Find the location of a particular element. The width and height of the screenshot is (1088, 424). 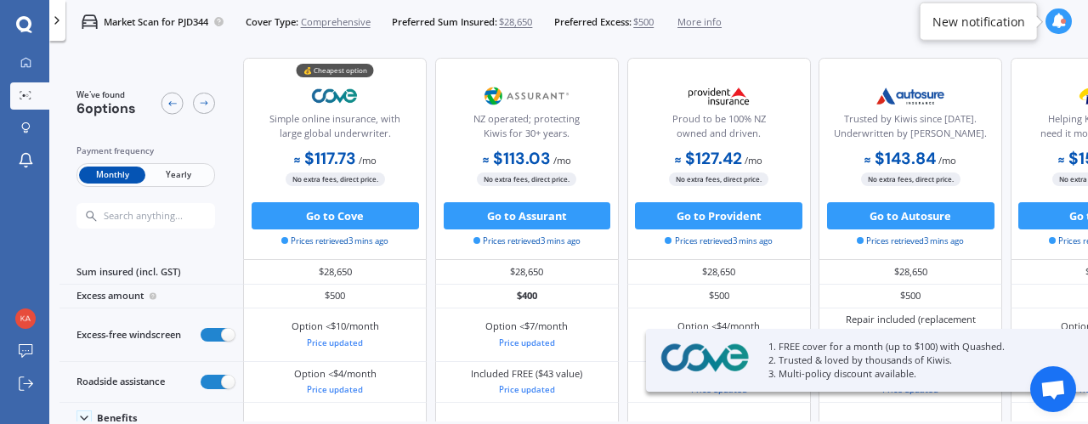

img: Provident.png is located at coordinates (719, 96).